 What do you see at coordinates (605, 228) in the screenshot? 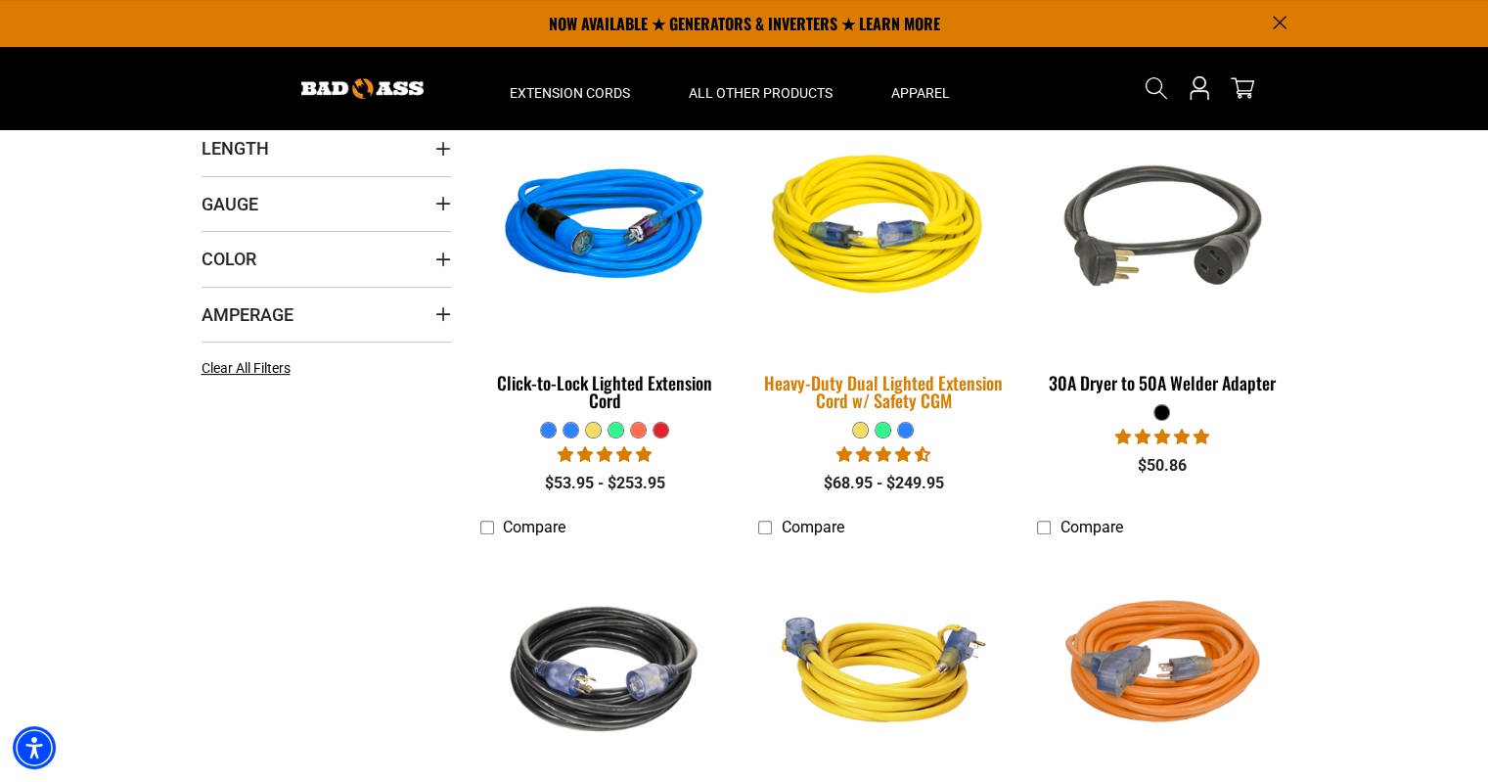
I see `img: blue` at bounding box center [605, 228].